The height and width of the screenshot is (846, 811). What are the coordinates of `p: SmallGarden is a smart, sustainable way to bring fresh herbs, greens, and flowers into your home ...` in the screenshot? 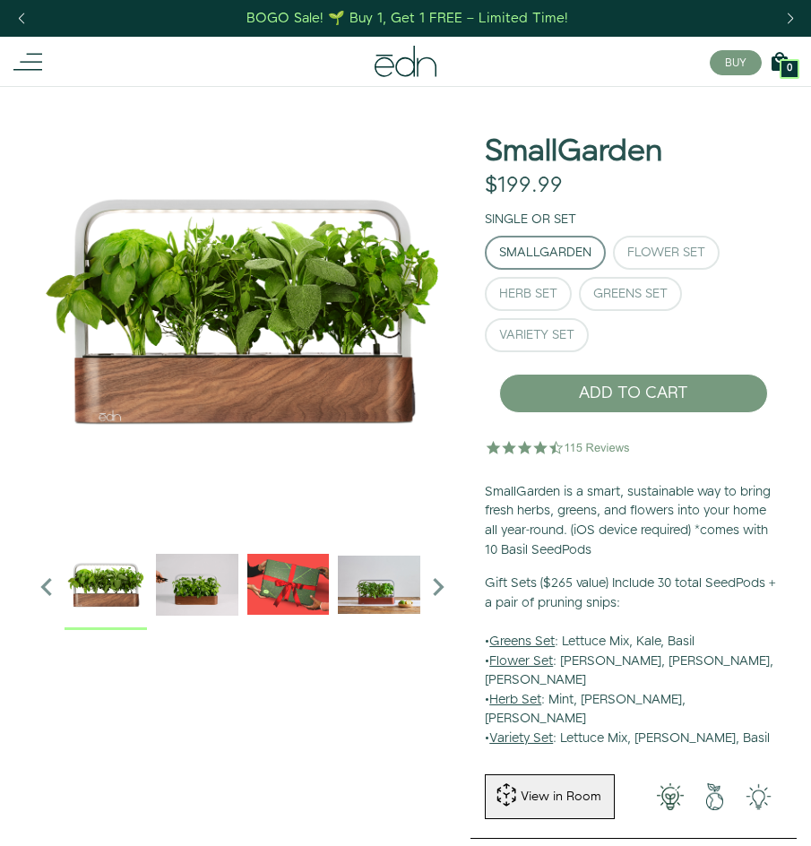 It's located at (633, 521).